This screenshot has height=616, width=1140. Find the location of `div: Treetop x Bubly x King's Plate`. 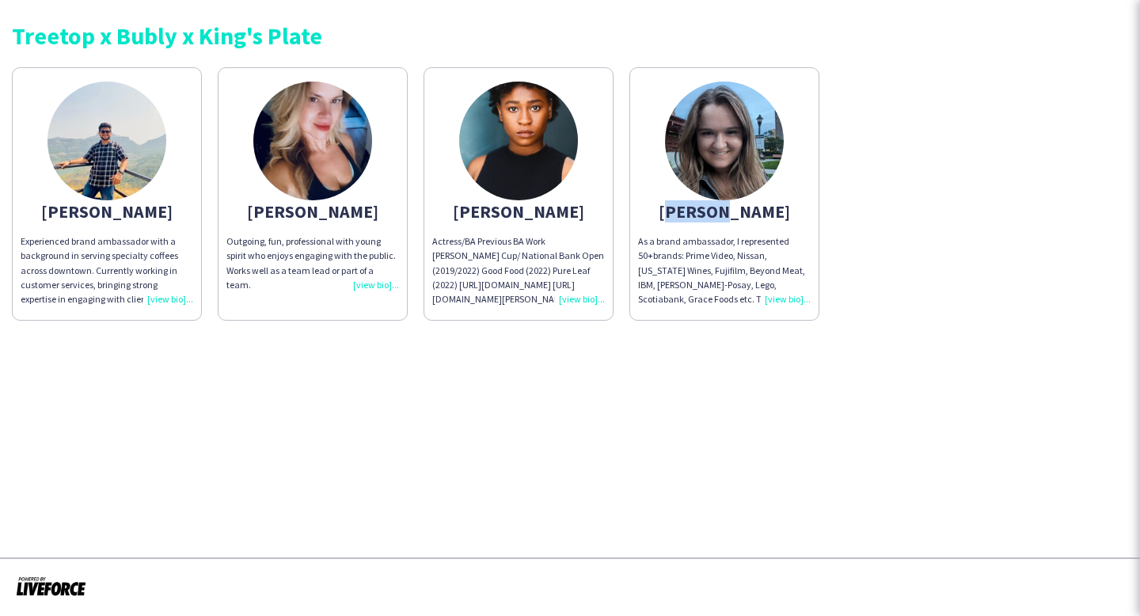

div: Treetop x Bubly x King's Plate is located at coordinates (570, 36).